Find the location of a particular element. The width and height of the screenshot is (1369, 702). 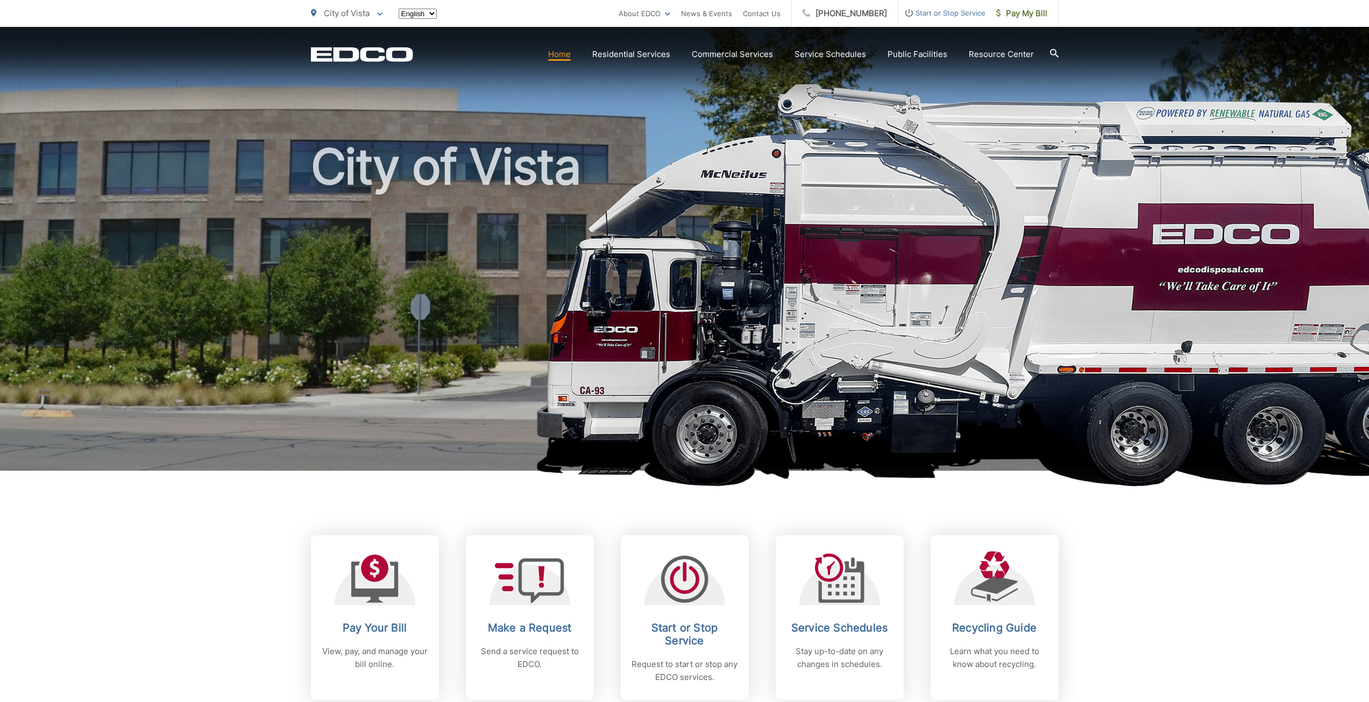

h2: Pay Your Bill is located at coordinates (375, 628).